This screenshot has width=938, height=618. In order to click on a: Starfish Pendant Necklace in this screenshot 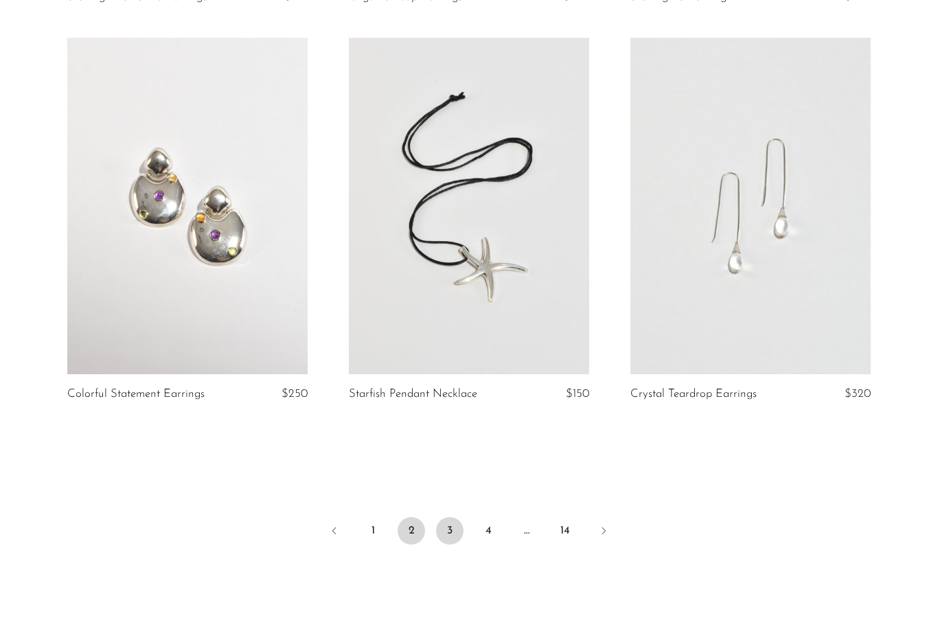, I will do `click(413, 394)`.